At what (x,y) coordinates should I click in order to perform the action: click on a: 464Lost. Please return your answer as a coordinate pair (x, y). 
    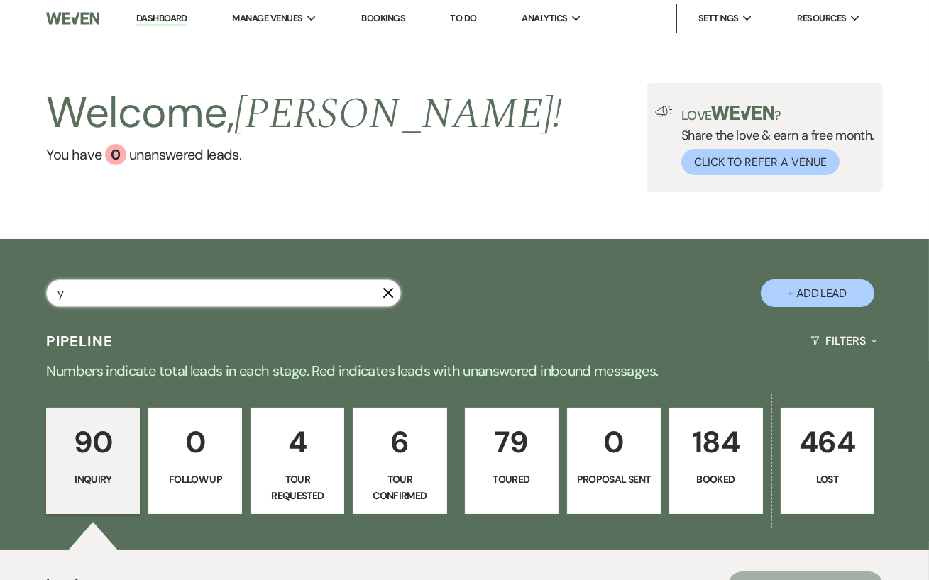
    Looking at the image, I should click on (827, 461).